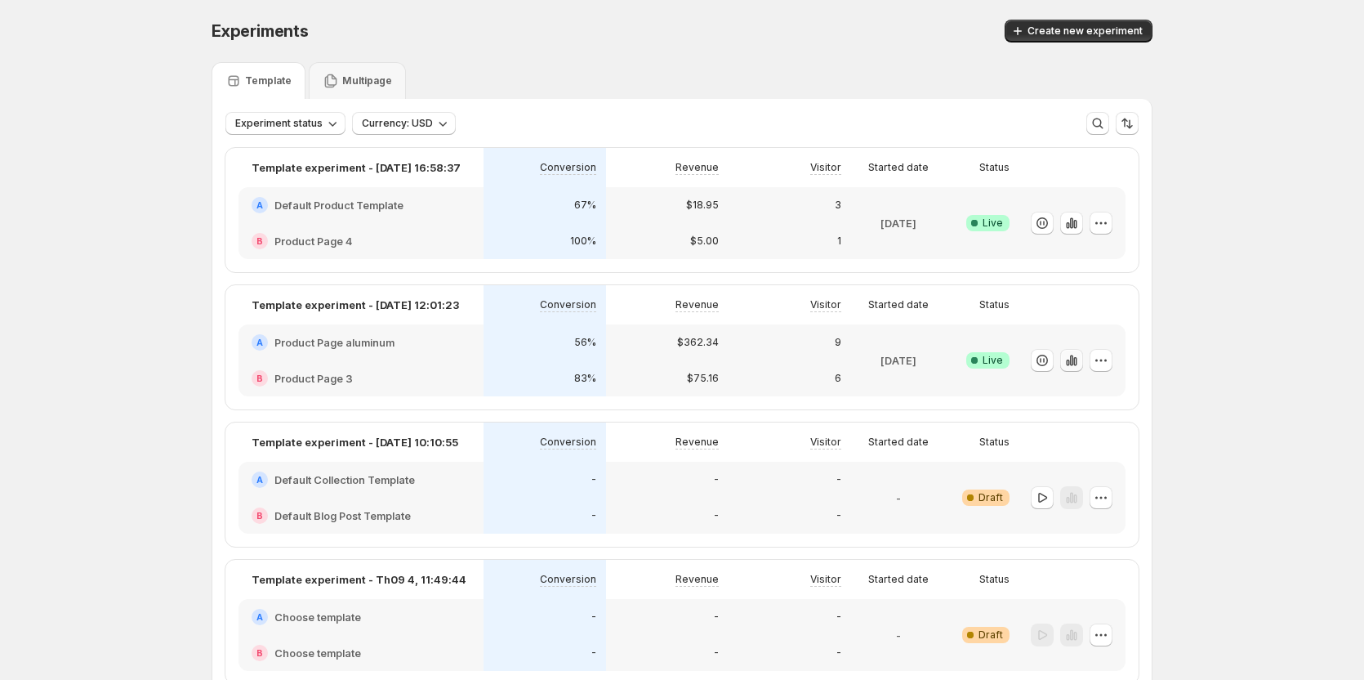 This screenshot has height=680, width=1364. What do you see at coordinates (339, 205) in the screenshot?
I see `h2: Default Product Template` at bounding box center [339, 205].